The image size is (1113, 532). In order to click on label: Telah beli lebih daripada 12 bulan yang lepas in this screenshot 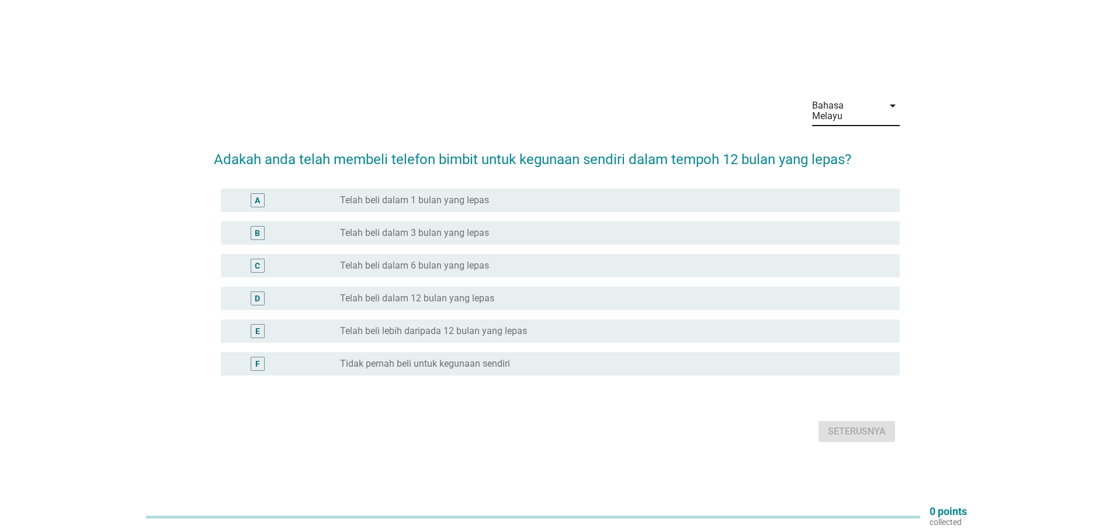, I will do `click(434, 331)`.